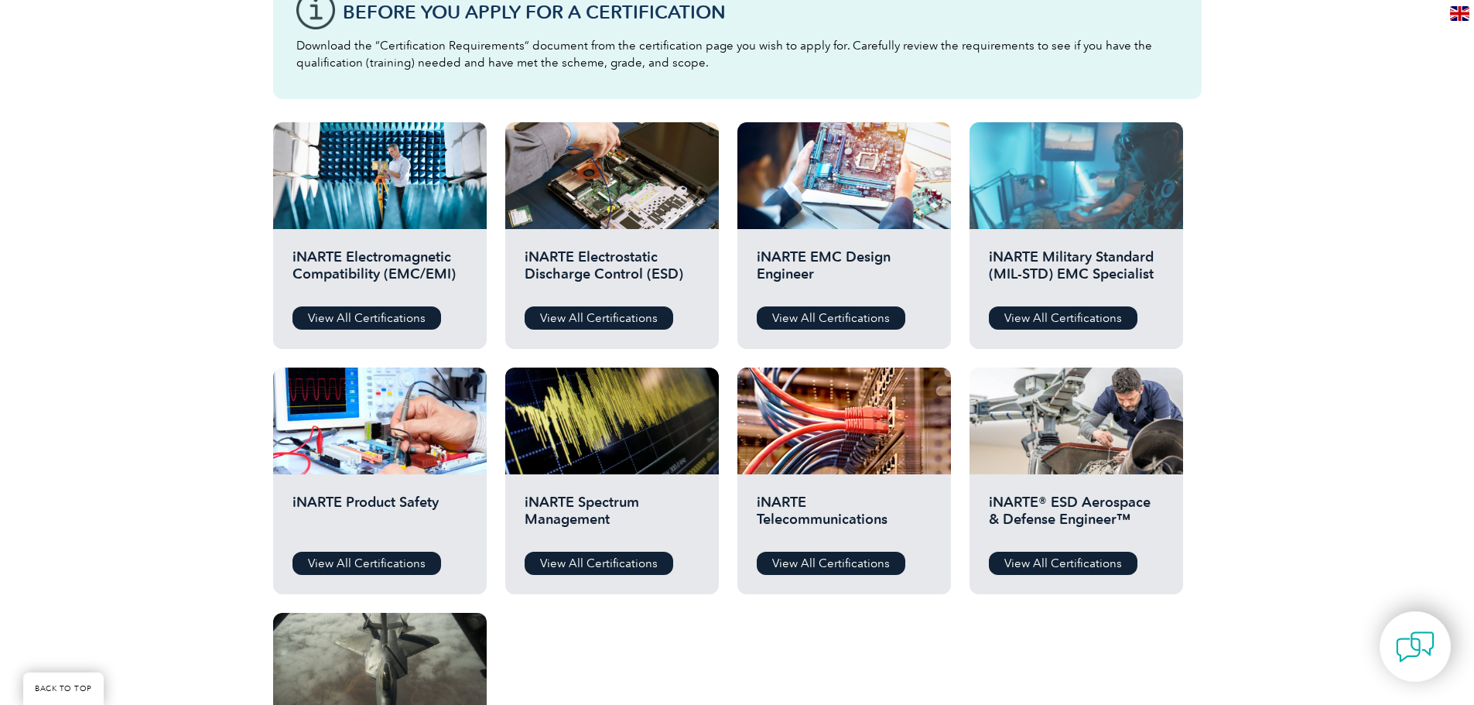 The height and width of the screenshot is (705, 1474). I want to click on h3: Before You Apply For a Certification, so click(761, 12).